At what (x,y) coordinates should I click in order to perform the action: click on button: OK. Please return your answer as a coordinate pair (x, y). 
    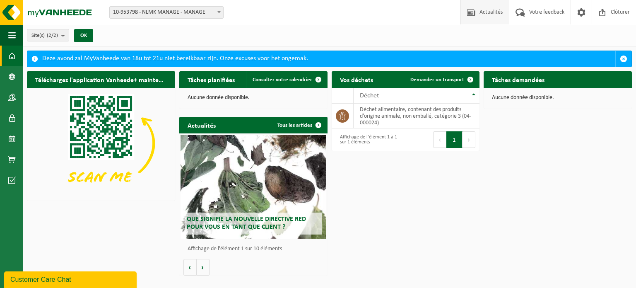
    Looking at the image, I should click on (84, 36).